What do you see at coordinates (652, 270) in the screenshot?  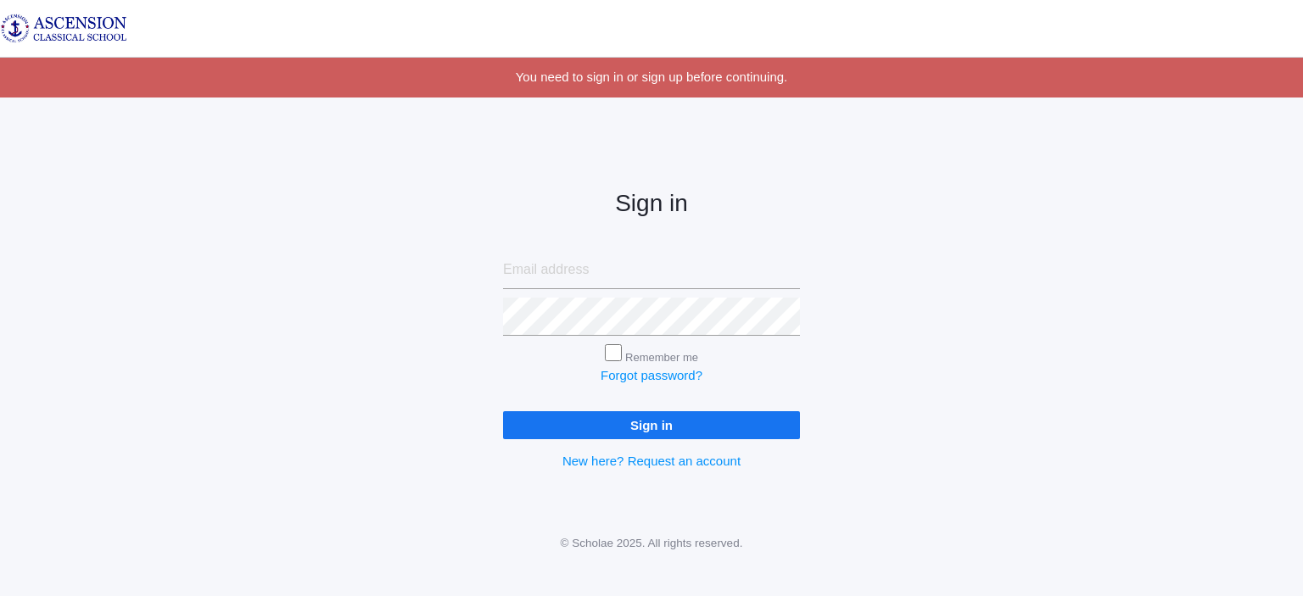 I see `input: Email address` at bounding box center [652, 270].